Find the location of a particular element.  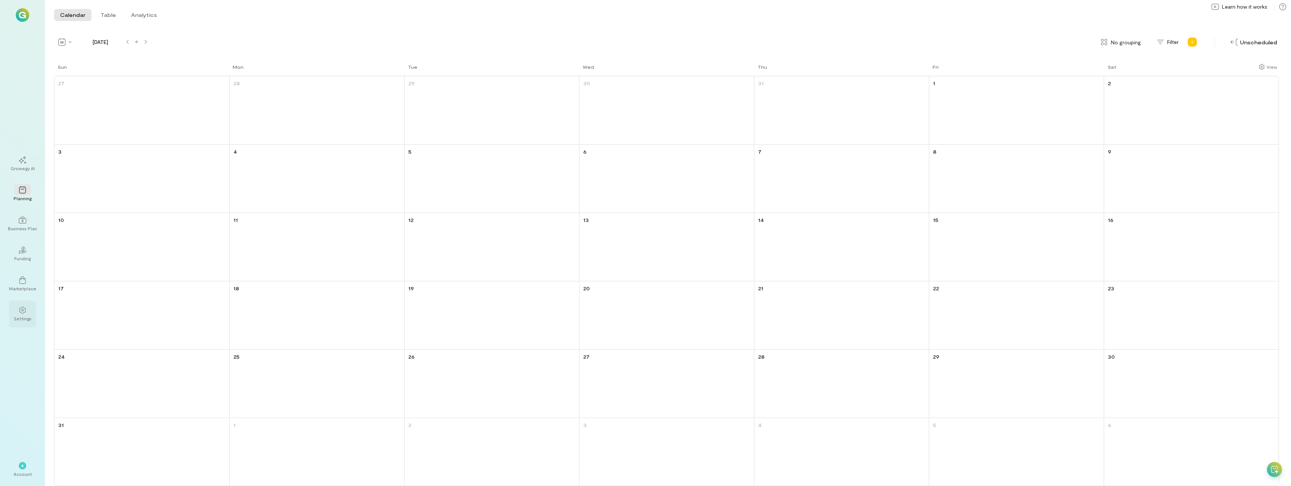

span: No grouping is located at coordinates (1126, 42).